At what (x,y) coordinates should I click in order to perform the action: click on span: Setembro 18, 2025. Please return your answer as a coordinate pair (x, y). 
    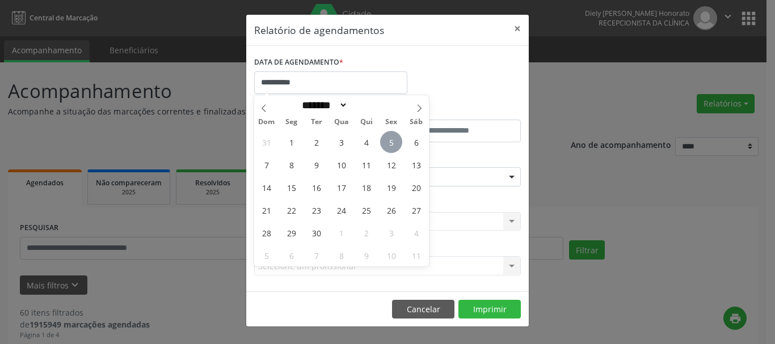
    Looking at the image, I should click on (366, 187).